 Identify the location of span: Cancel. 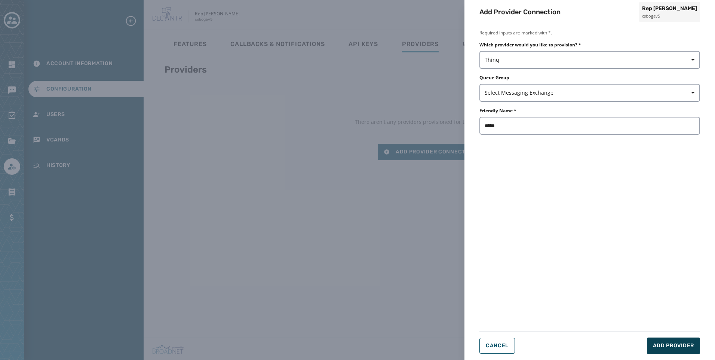
(497, 345).